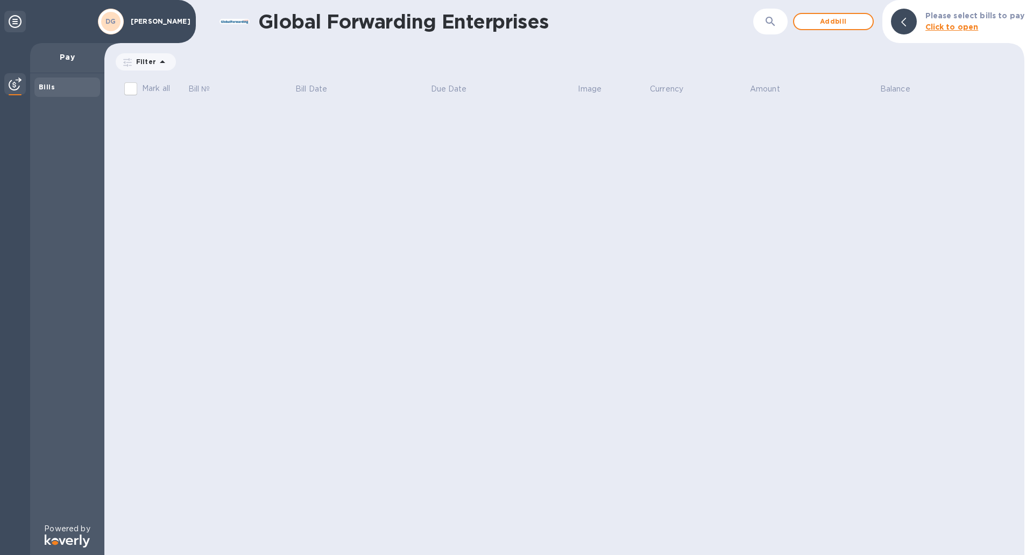 This screenshot has height=555, width=1033. What do you see at coordinates (156, 88) in the screenshot?
I see `p: Mark all` at bounding box center [156, 88].